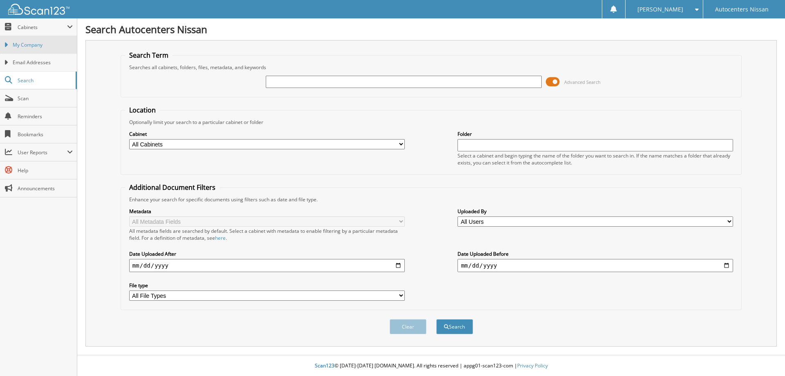  Describe the element at coordinates (431, 67) in the screenshot. I see `div: Searches all cabinets, folders, files, metadata, and keywords` at that location.